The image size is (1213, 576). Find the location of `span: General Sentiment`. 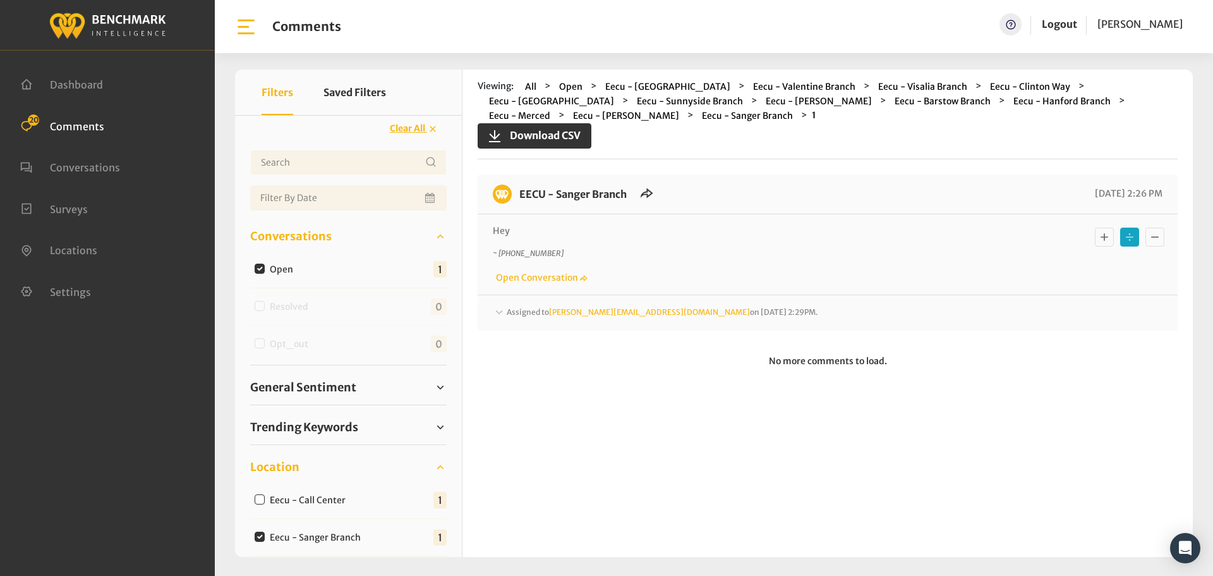

span: General Sentiment is located at coordinates (303, 387).